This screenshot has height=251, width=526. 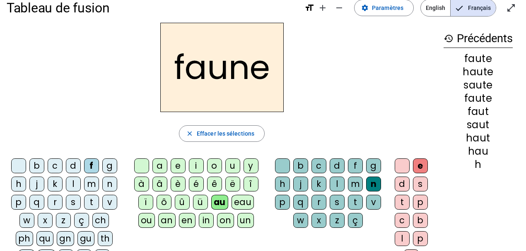 I want to click on div: a, so click(x=160, y=166).